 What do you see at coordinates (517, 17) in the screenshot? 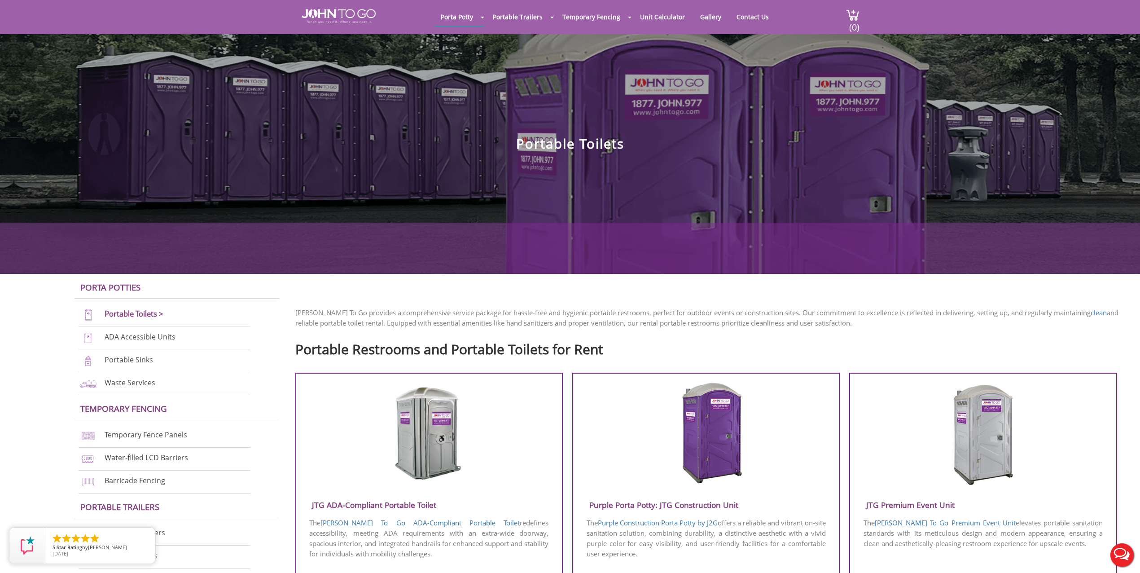
I see `a: Portable Trailers` at bounding box center [517, 17].